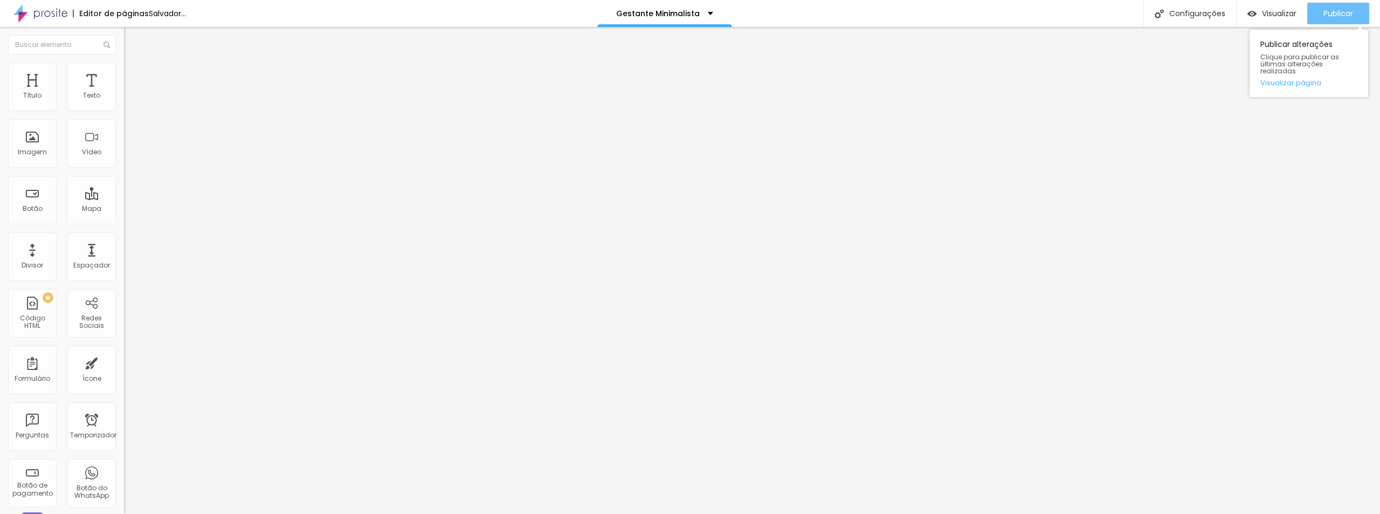  What do you see at coordinates (1197, 13) in the screenshot?
I see `font: Configurações` at bounding box center [1197, 13].